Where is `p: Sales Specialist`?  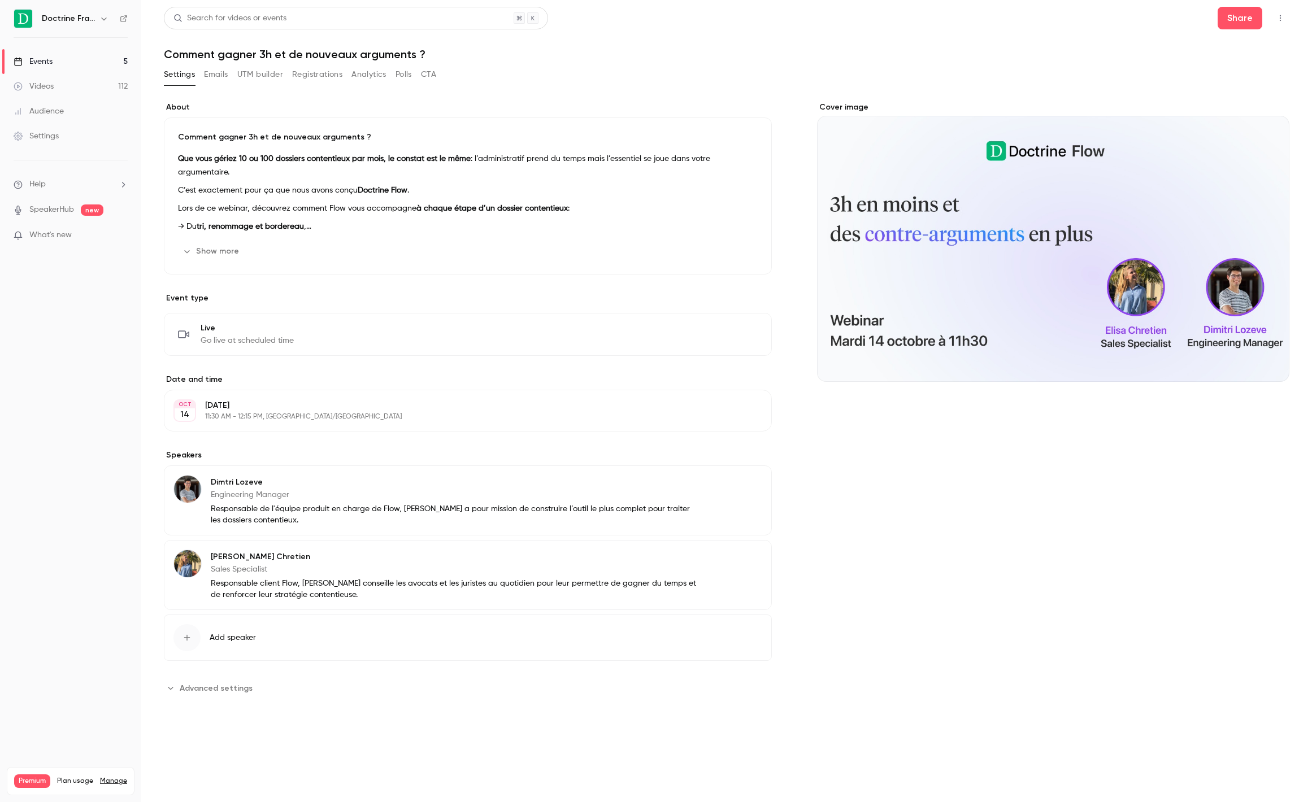 p: Sales Specialist is located at coordinates (454, 569).